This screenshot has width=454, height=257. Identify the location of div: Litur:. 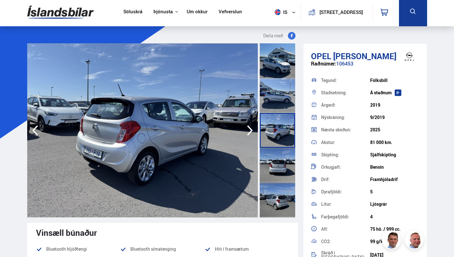
(346, 204).